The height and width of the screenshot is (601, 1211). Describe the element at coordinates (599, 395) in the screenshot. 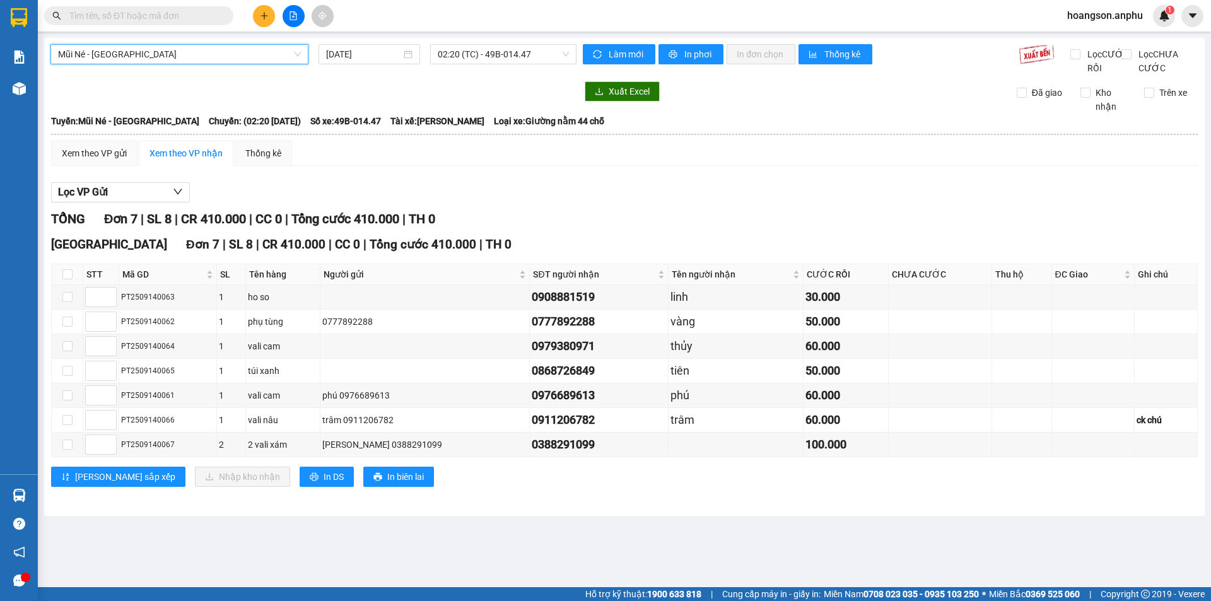

I see `td: 0976689613` at that location.